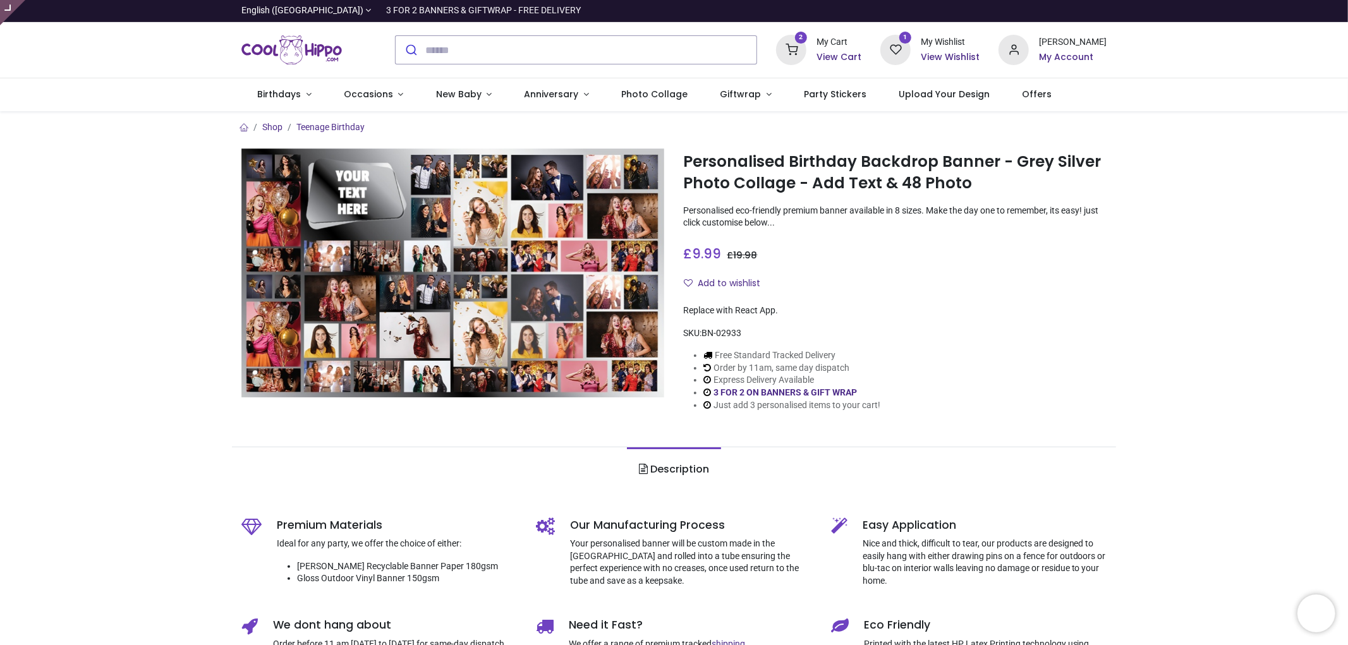 The width and height of the screenshot is (1348, 645). I want to click on h6: My Account, so click(1072, 57).